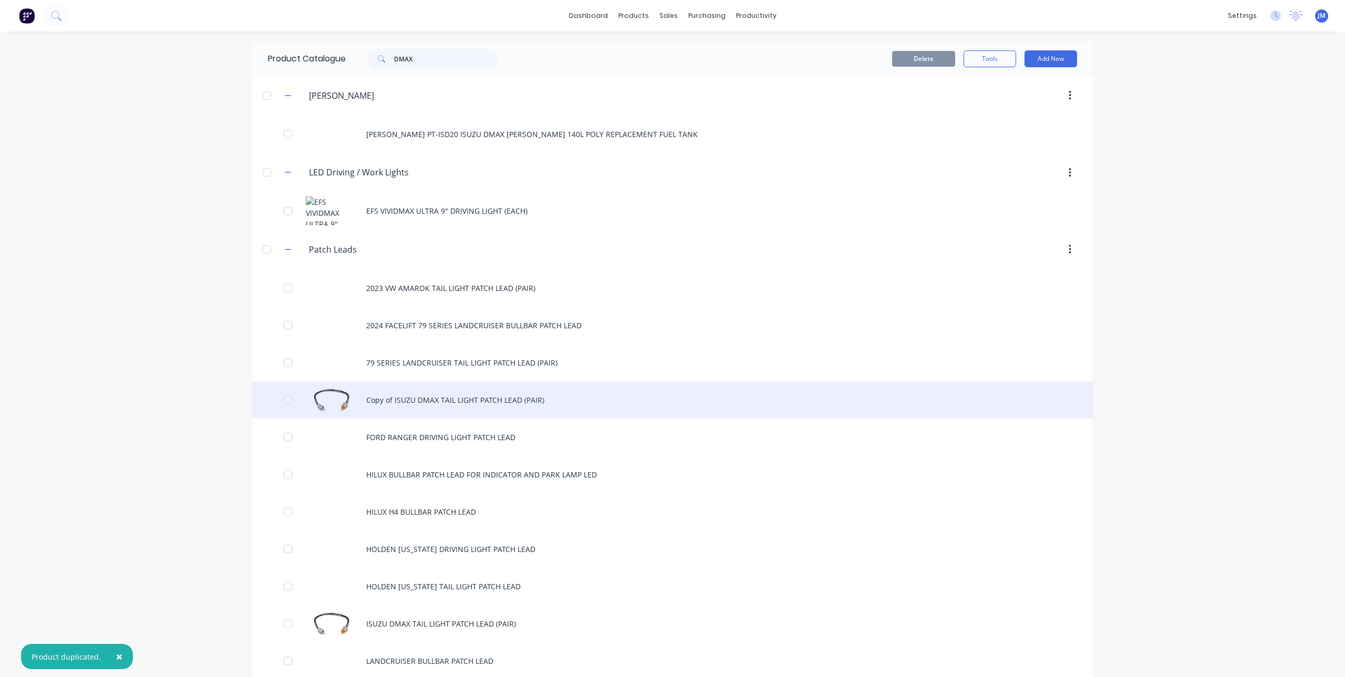  Describe the element at coordinates (672, 325) in the screenshot. I see `div: 2024 FACELIFT 79 SERIES LANDCRUISER BULLBAR PATCH LEAD` at that location.